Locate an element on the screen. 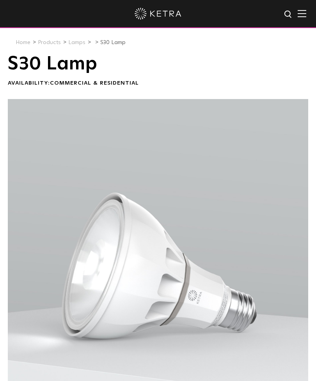 The width and height of the screenshot is (316, 381). div: Availability: is located at coordinates (158, 83).